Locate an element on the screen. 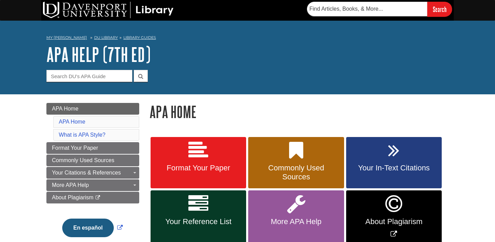 This screenshot has width=495, height=242. a: More APA Help is located at coordinates (93, 185).